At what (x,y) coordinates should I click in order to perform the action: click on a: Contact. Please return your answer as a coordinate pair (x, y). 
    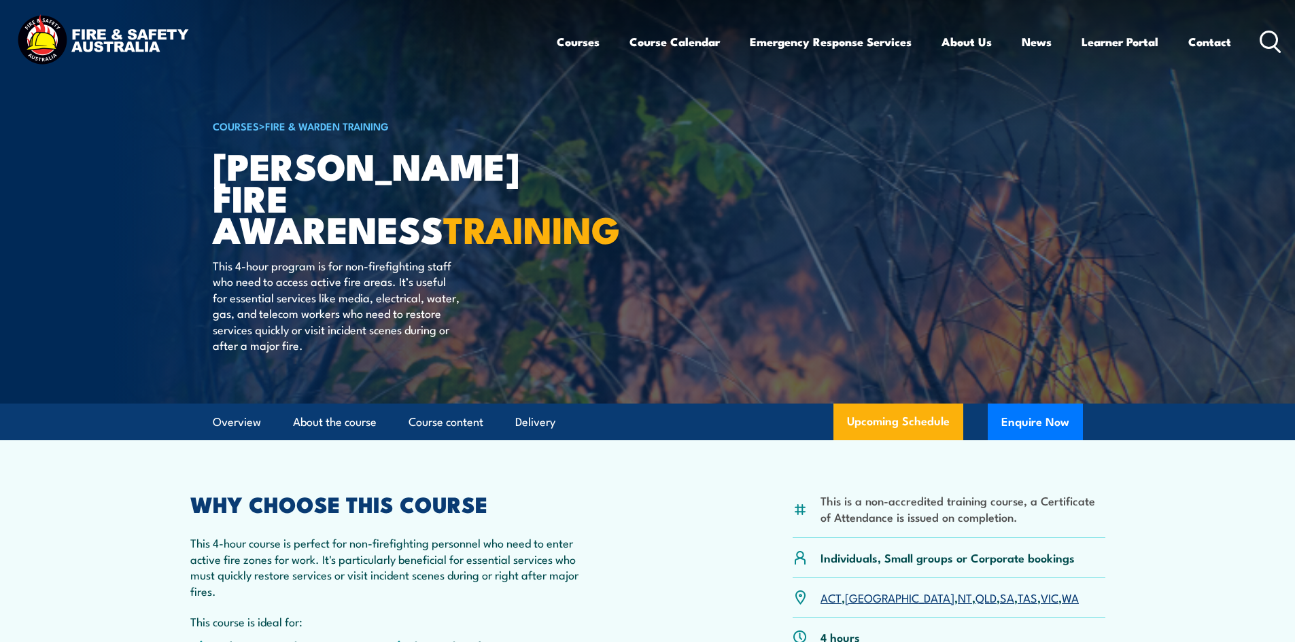
    Looking at the image, I should click on (1209, 41).